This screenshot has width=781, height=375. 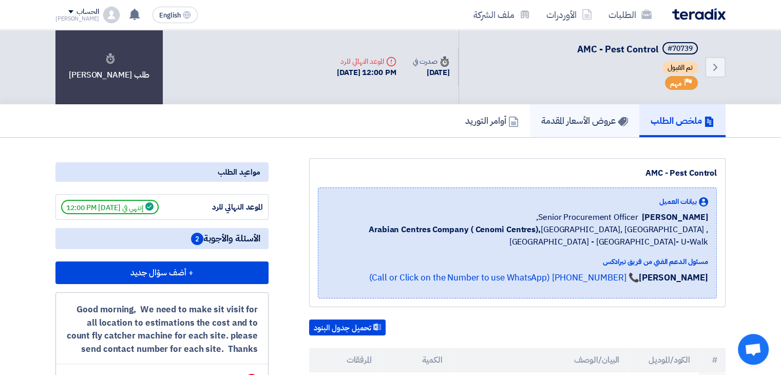 What do you see at coordinates (347, 328) in the screenshot?
I see `button: تحميل جدول البنود` at bounding box center [347, 328].